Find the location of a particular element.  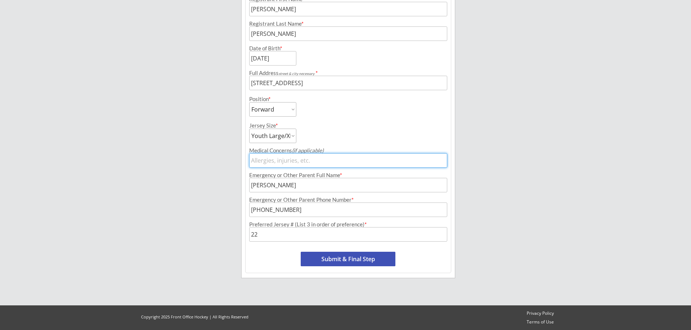

input: Allergies, injuries, etc. is located at coordinates (348, 161).